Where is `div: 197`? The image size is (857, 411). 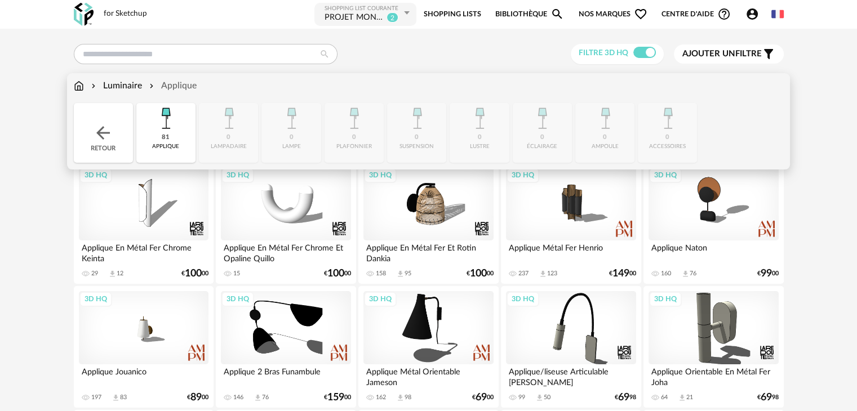
div: 197 is located at coordinates (96, 398).